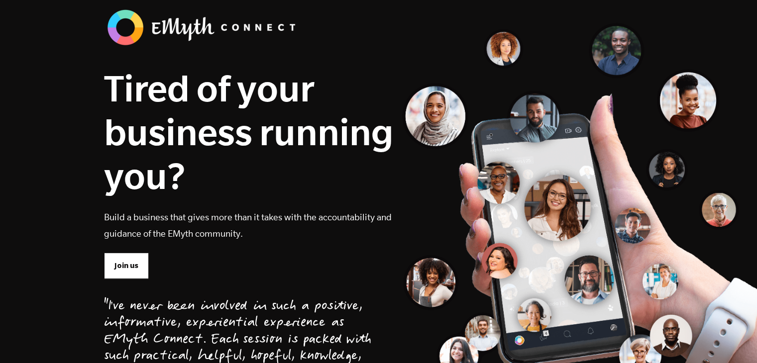  Describe the element at coordinates (249, 225) in the screenshot. I see `p: Build a business that gives more than it takes with the accountability and guidance of the EMyth ...` at that location.